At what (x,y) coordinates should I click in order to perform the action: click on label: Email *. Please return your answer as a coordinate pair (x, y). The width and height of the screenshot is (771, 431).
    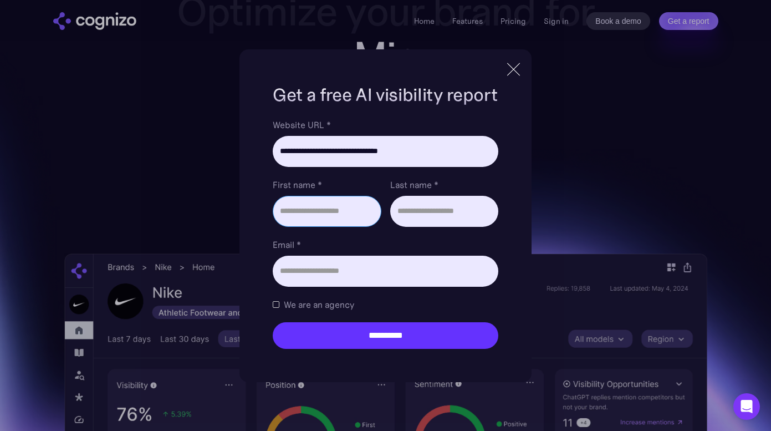
    Looking at the image, I should click on (385, 245).